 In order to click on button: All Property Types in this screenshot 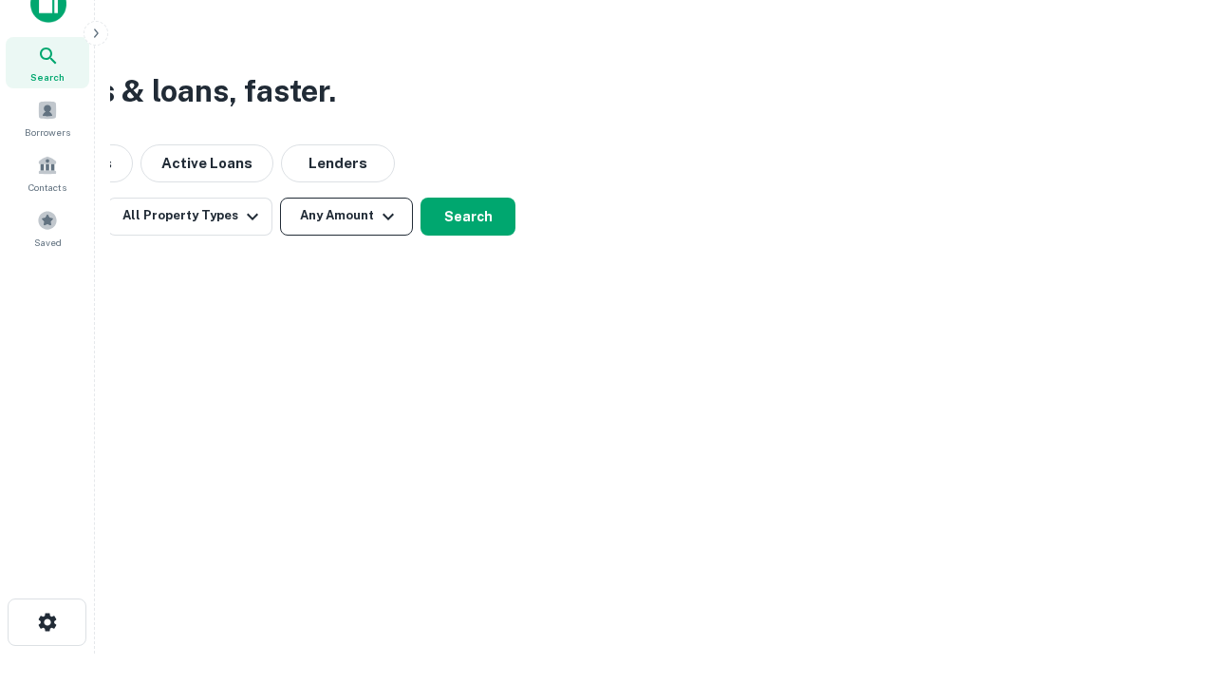, I will do `click(190, 216)`.